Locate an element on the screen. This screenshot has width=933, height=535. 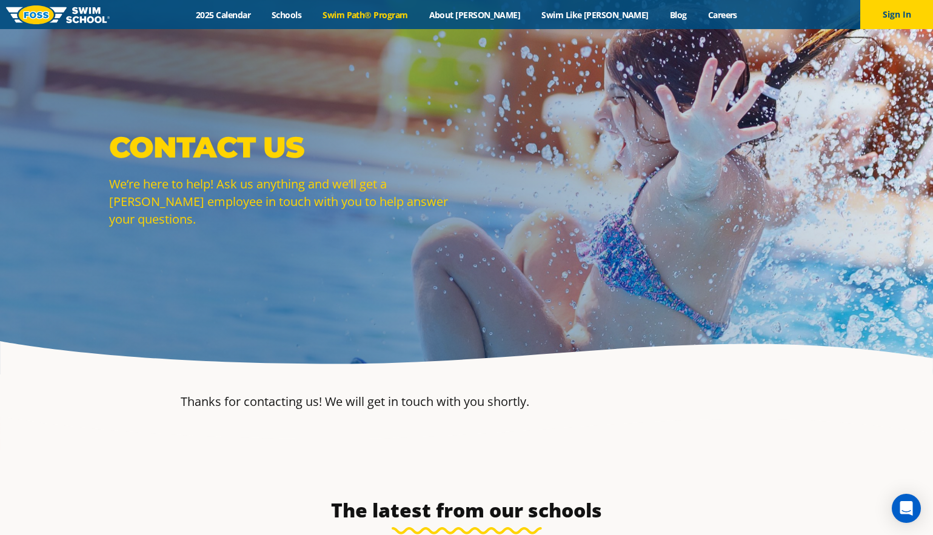
div: Open Intercom Messenger is located at coordinates (906, 508).